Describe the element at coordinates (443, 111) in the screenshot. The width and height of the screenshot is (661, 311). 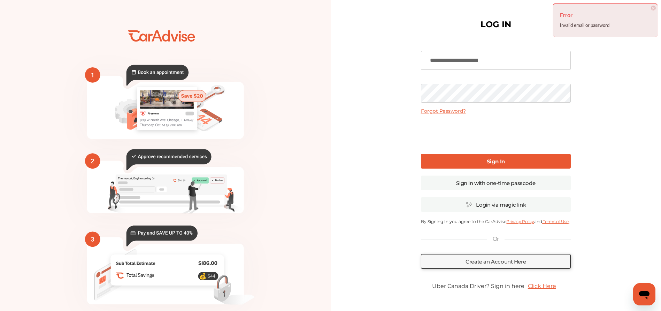
I see `a: Forgot Password?` at that location.